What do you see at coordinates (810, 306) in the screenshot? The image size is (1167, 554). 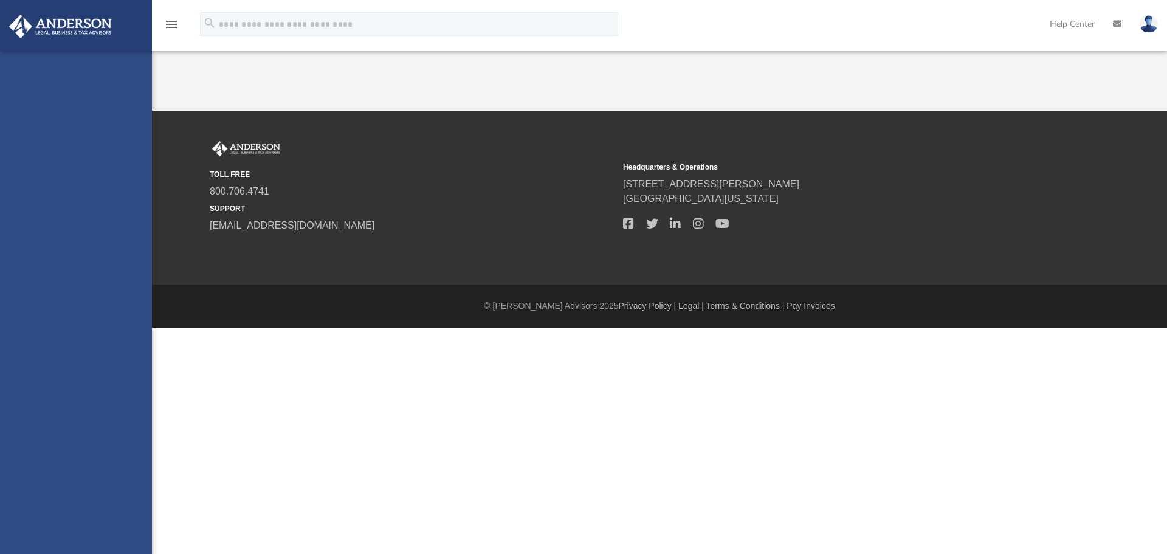 I see `a: Pay Invoices` at bounding box center [810, 306].